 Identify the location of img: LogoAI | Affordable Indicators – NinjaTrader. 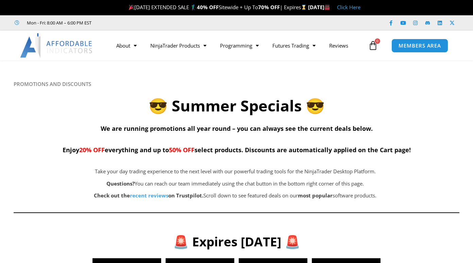
(56, 46).